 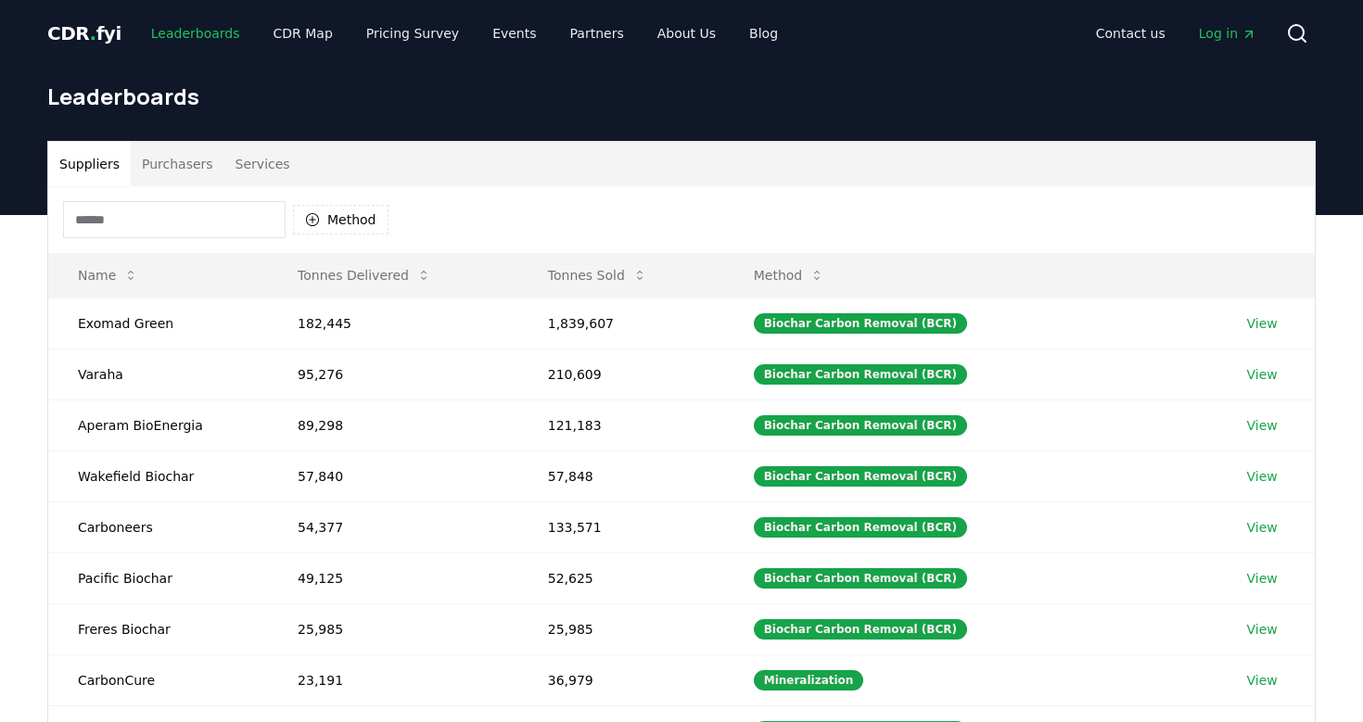 What do you see at coordinates (1228, 33) in the screenshot?
I see `a: Log in` at bounding box center [1228, 33].